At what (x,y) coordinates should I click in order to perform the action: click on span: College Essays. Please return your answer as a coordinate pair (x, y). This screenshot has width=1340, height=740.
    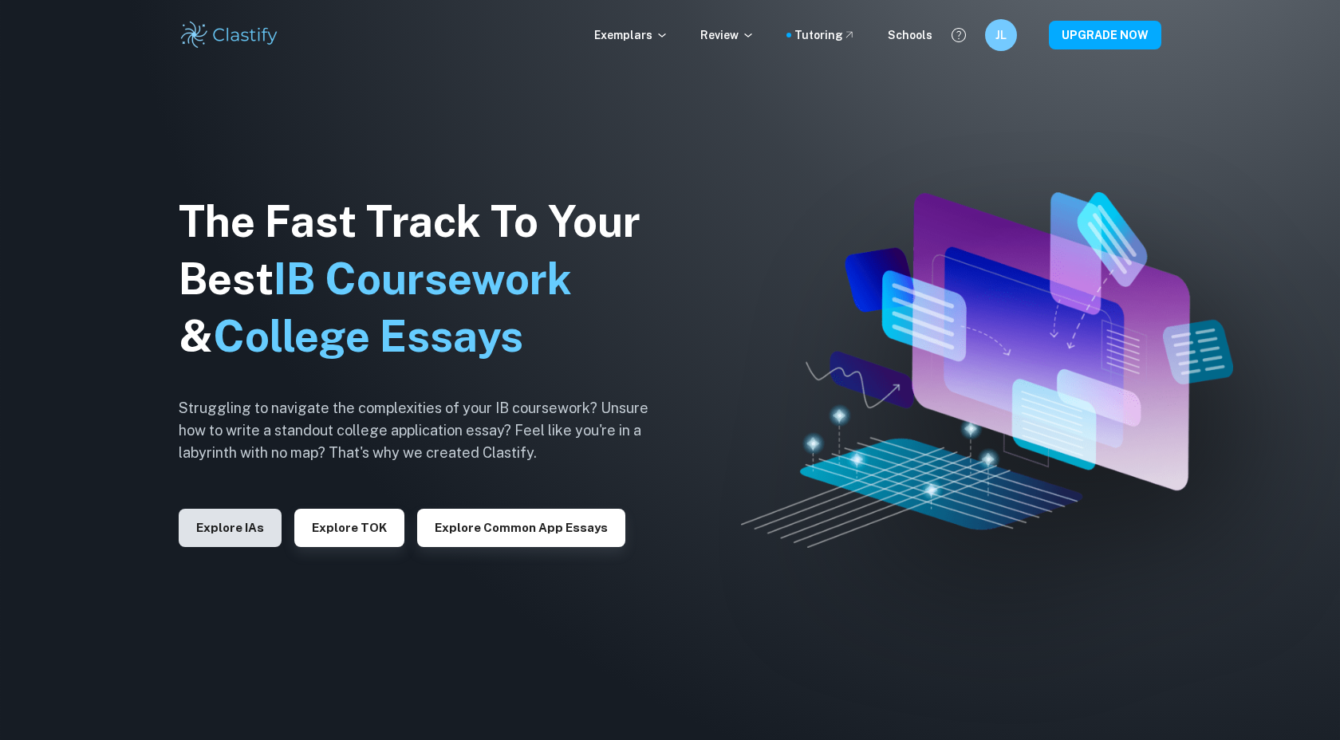
    Looking at the image, I should click on (368, 336).